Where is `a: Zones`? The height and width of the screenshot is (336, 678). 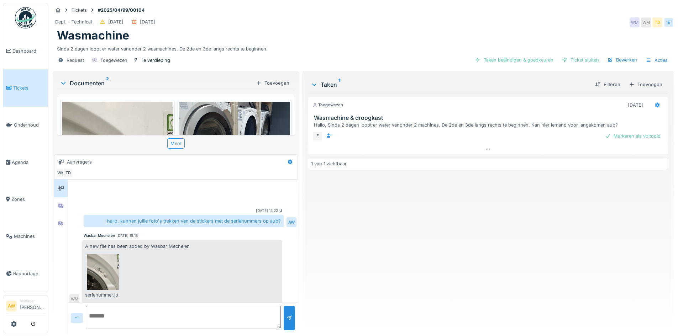 a: Zones is located at coordinates (26, 199).